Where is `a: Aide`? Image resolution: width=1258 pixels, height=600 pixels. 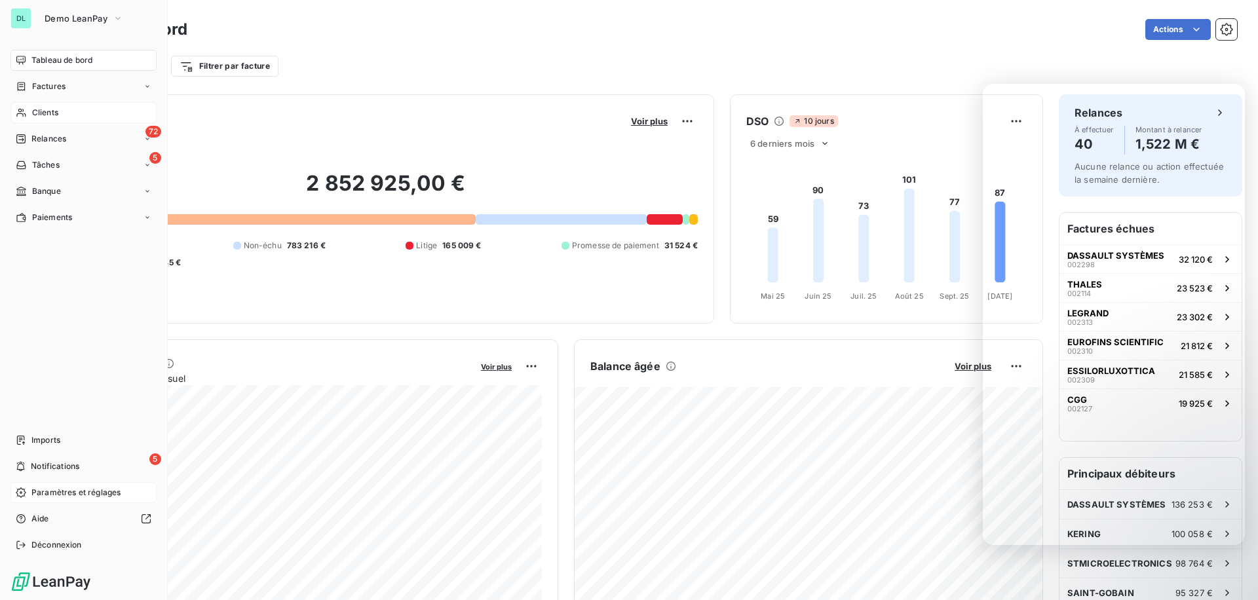
a: Aide is located at coordinates (83, 519).